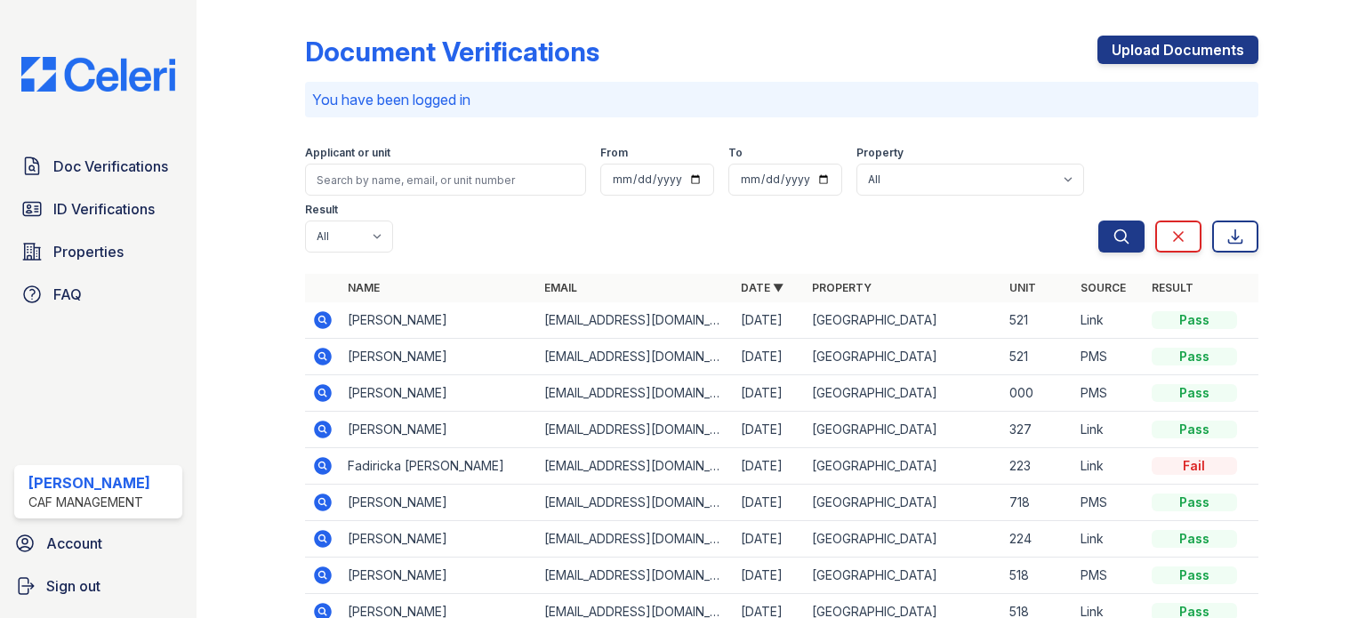  What do you see at coordinates (98, 74) in the screenshot?
I see `img: CE_Logo_Blue-a8612792a0a2168367f1c8372b55b34899dd931a85d93a1a3d3e32e68fde9ad4.png` at bounding box center [98, 74].